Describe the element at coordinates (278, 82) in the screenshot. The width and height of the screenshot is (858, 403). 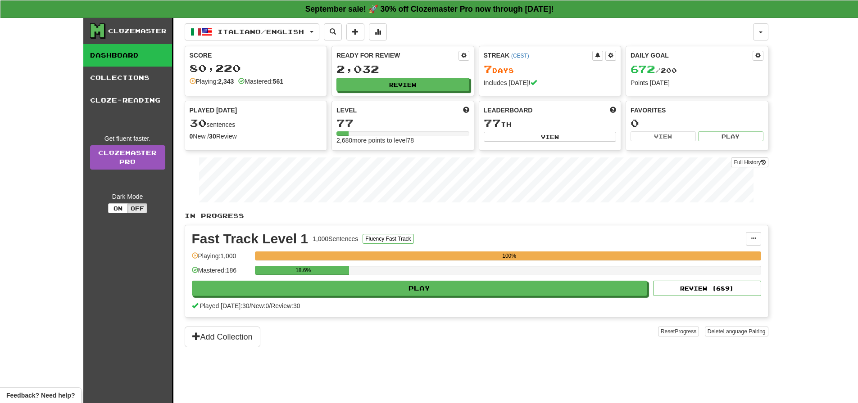
I see `strong: 561` at that location.